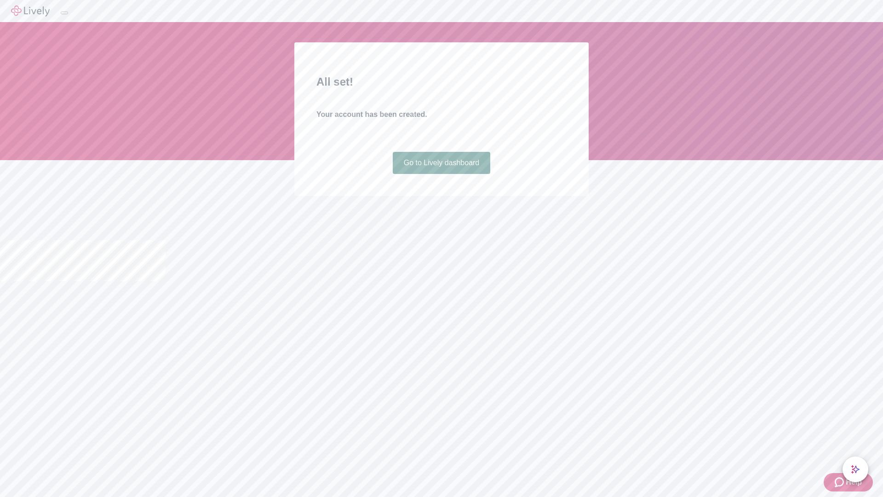 This screenshot has height=497, width=883. Describe the element at coordinates (855, 469) in the screenshot. I see `button: chat` at that location.